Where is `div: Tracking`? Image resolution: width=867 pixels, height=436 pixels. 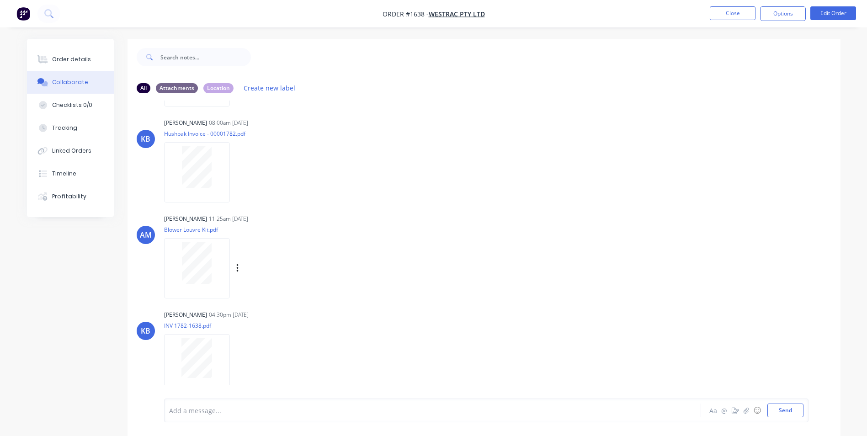
div: Tracking is located at coordinates (64, 128).